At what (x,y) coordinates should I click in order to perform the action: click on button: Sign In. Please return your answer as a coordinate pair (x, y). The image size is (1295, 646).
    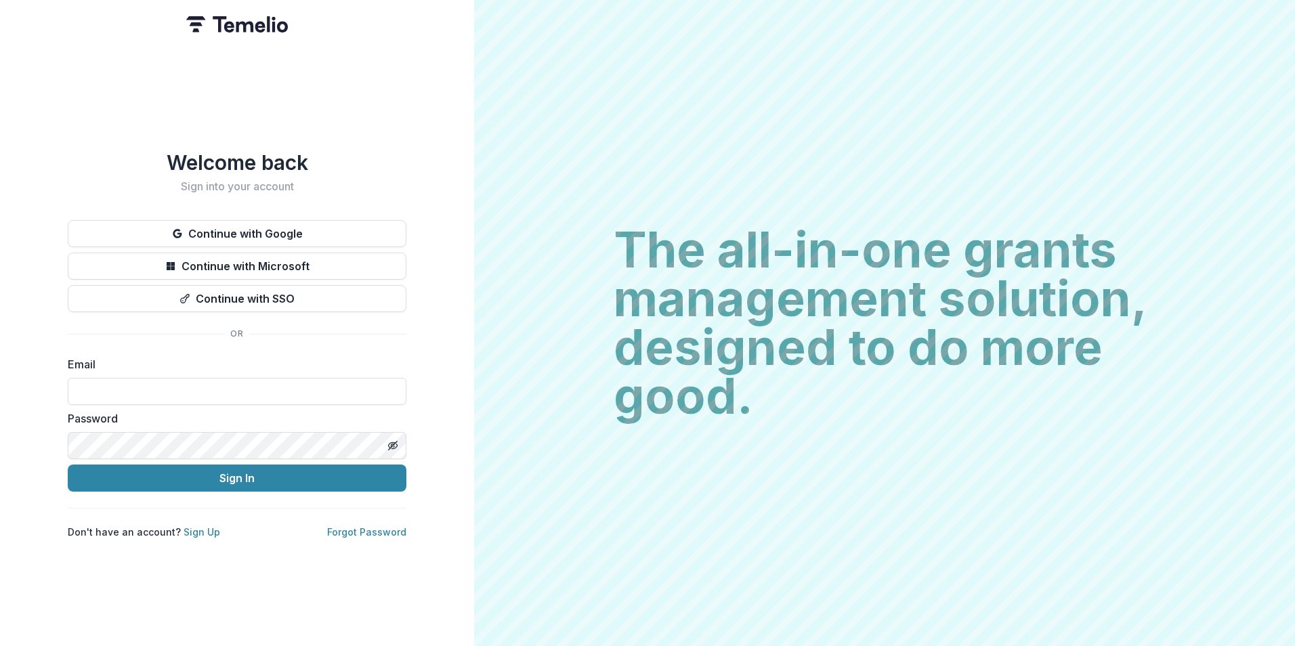
    Looking at the image, I should click on (237, 478).